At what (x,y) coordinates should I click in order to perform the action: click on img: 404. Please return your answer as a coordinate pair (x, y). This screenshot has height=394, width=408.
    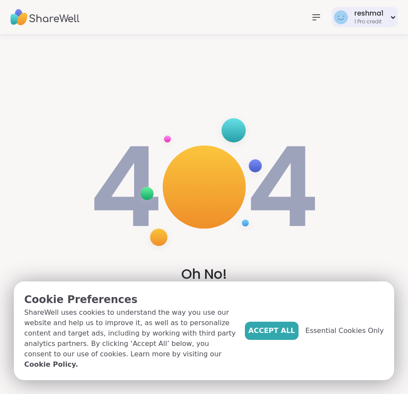
    Looking at the image, I should click on (204, 187).